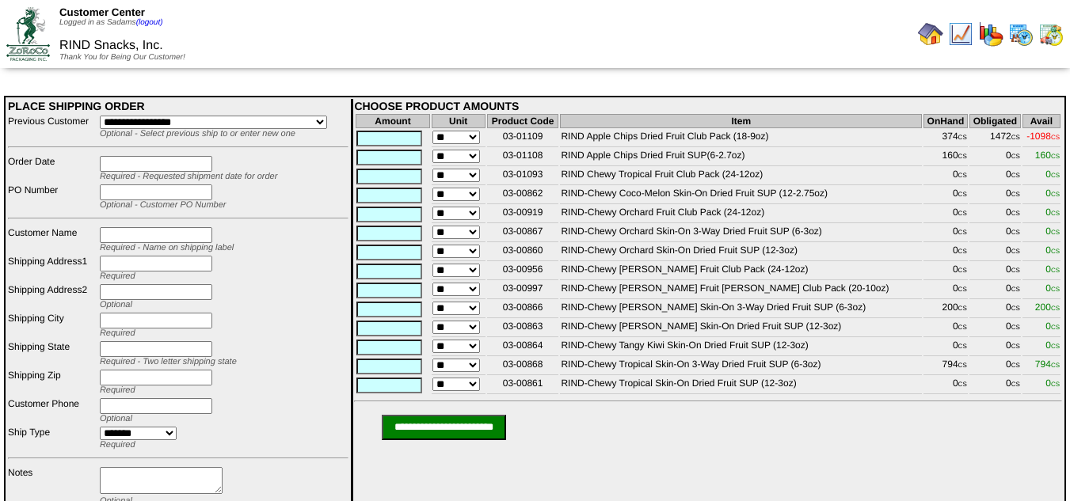 This screenshot has width=1070, height=501. What do you see at coordinates (523, 291) in the screenshot?
I see `td: 03-00997` at bounding box center [523, 291].